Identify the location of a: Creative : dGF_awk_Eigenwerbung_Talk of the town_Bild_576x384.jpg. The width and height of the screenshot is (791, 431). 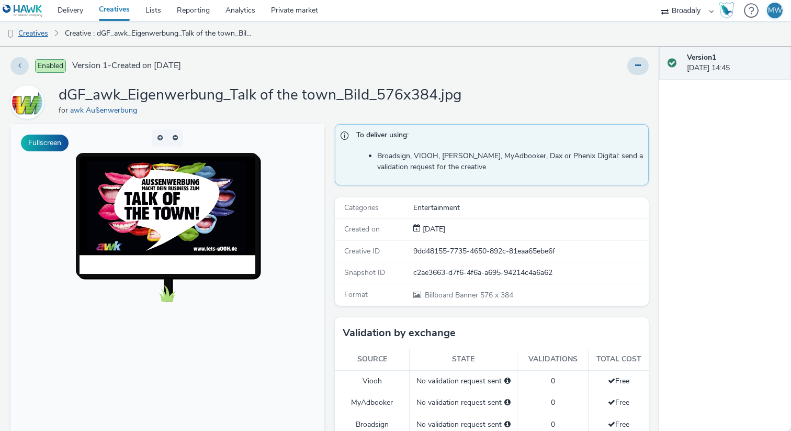
(159, 34).